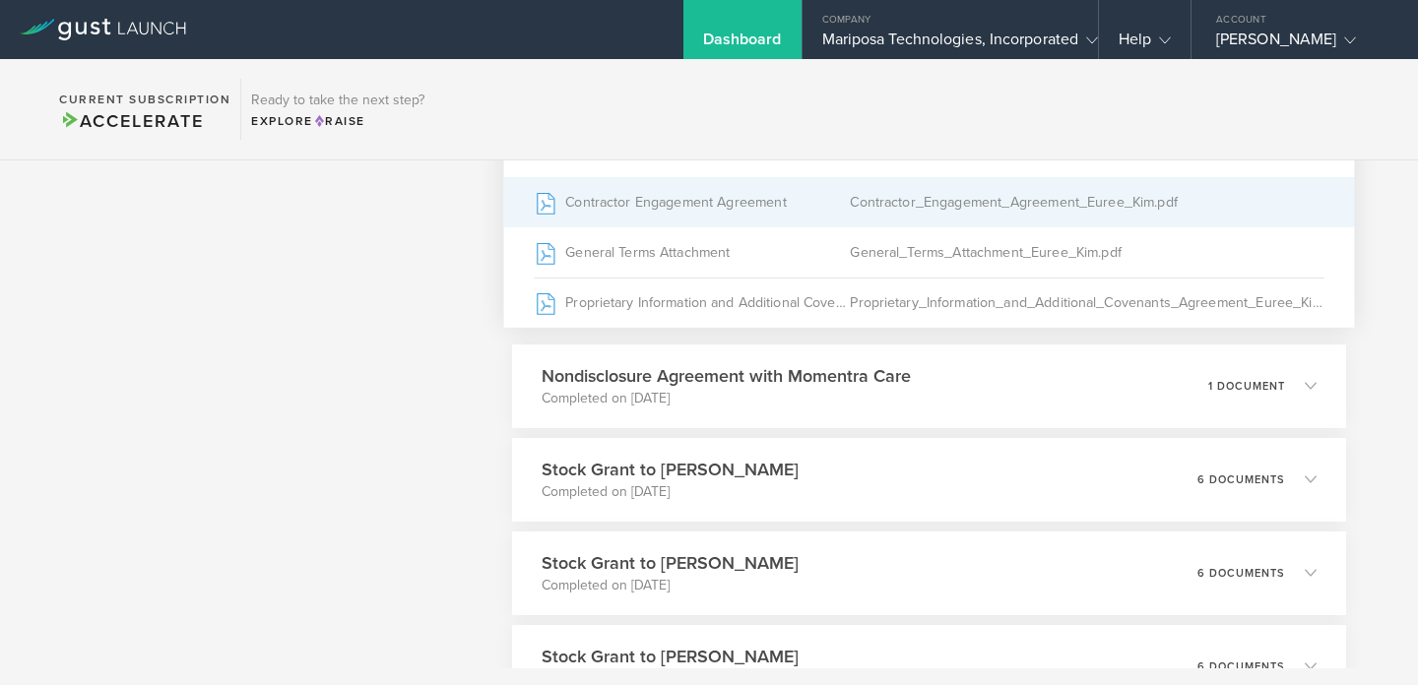 The image size is (1418, 685). Describe the element at coordinates (1087, 202) in the screenshot. I see `div: Contractor_Engagement_Agreement_Euree_Kim.pdf` at that location.